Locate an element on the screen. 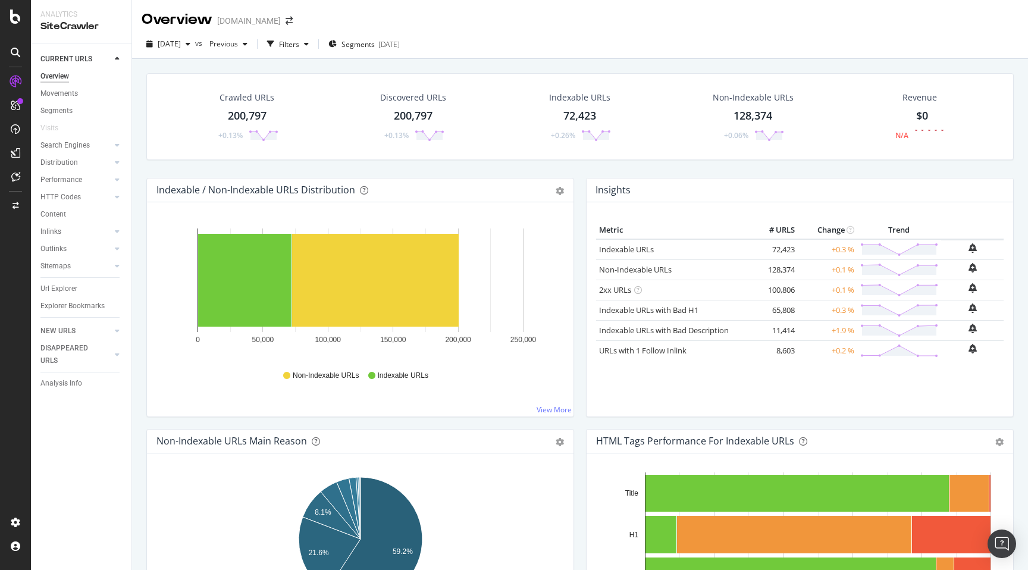 The image size is (1028, 570). a: Visits is located at coordinates (55, 128).